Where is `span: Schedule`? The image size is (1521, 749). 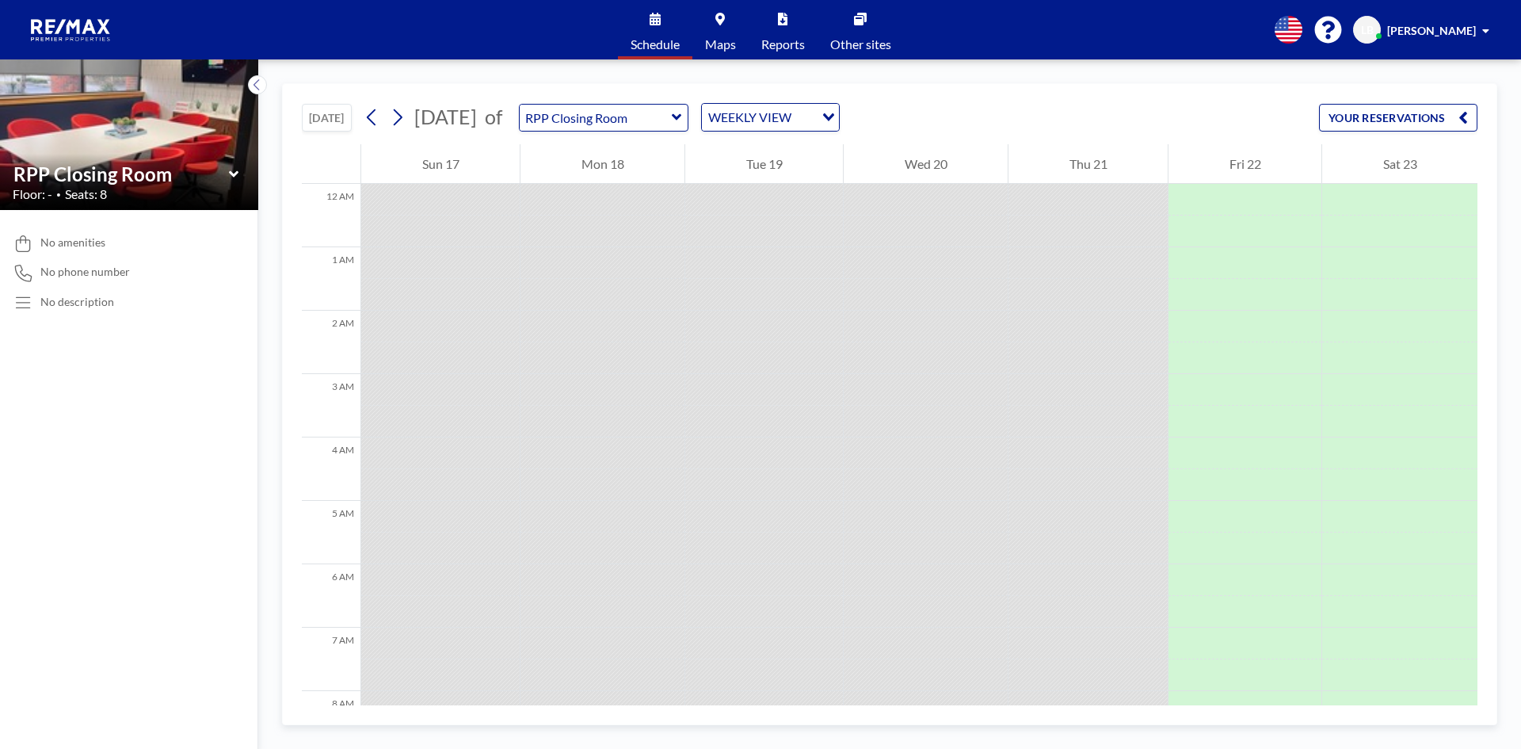 span: Schedule is located at coordinates (655, 44).